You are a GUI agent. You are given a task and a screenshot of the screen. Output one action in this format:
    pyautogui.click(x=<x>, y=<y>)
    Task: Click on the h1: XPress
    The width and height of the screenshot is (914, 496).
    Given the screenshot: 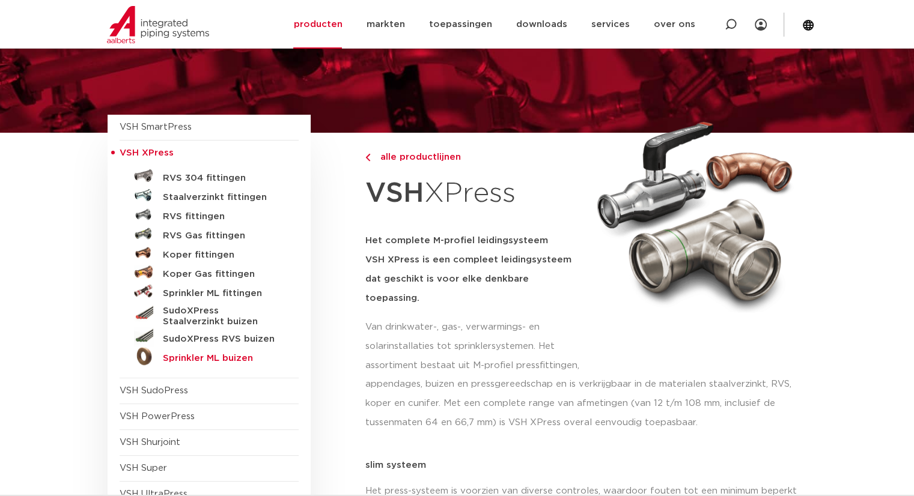 What is the action you would take?
    pyautogui.click(x=474, y=194)
    